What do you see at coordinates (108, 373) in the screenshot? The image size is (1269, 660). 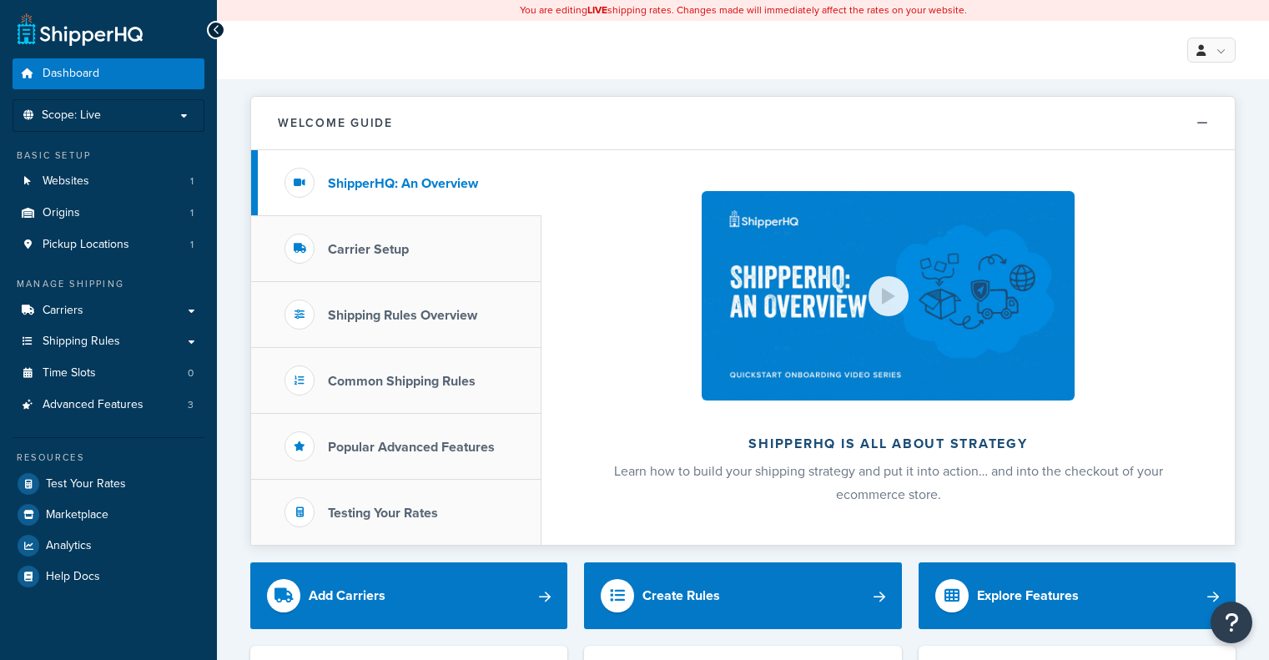 I see `a: Time Slots0` at bounding box center [108, 373].